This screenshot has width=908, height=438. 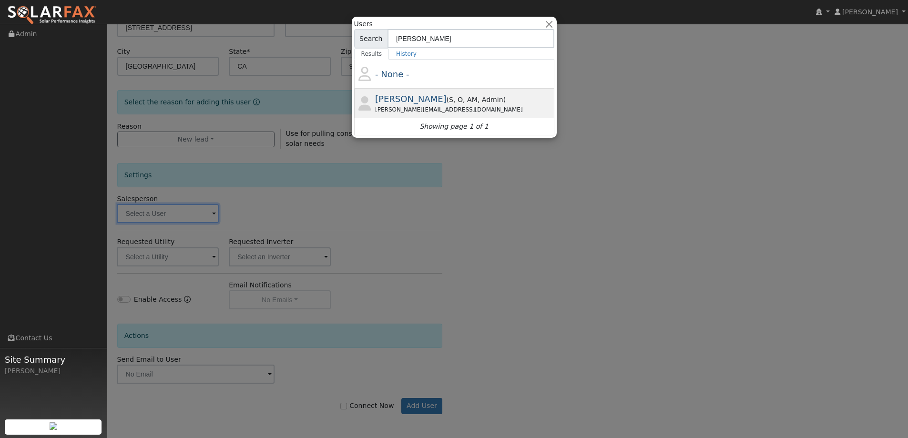 I want to click on a: Results, so click(x=372, y=54).